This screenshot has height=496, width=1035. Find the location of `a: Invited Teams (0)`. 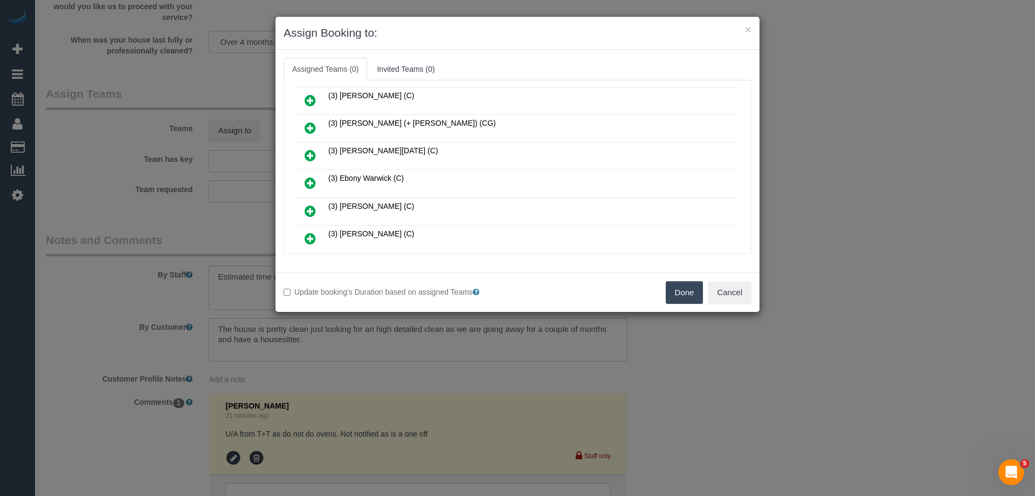

a: Invited Teams (0) is located at coordinates (405, 69).